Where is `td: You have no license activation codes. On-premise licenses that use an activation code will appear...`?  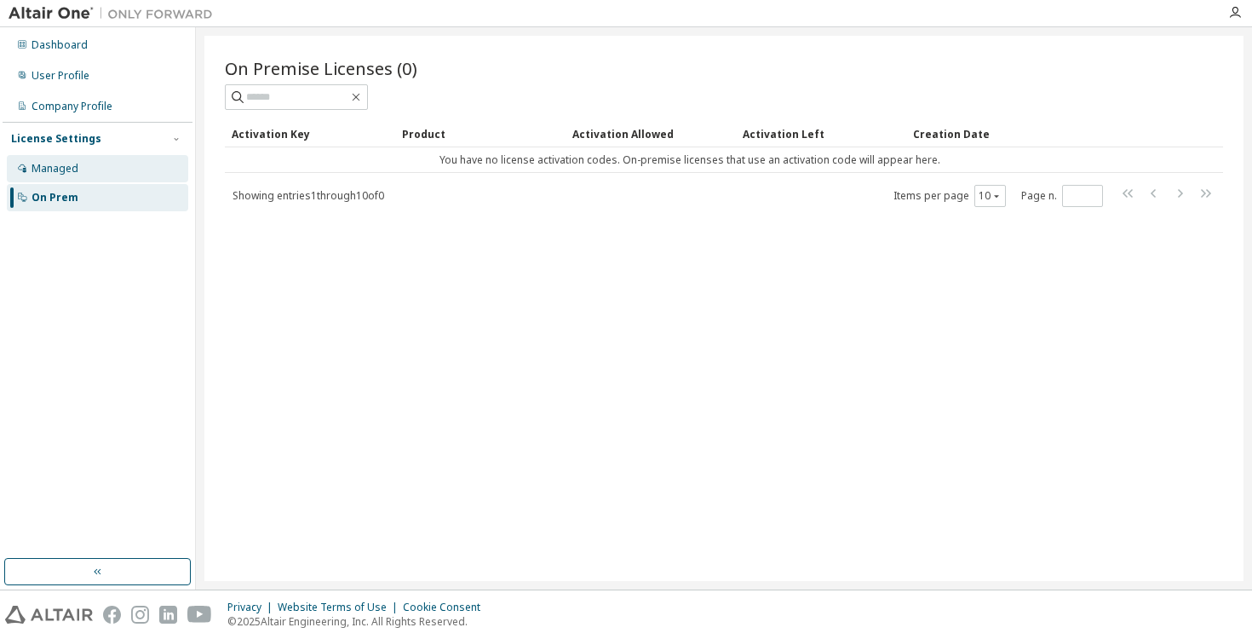 td: You have no license activation codes. On-premise licenses that use an activation code will appear... is located at coordinates (690, 160).